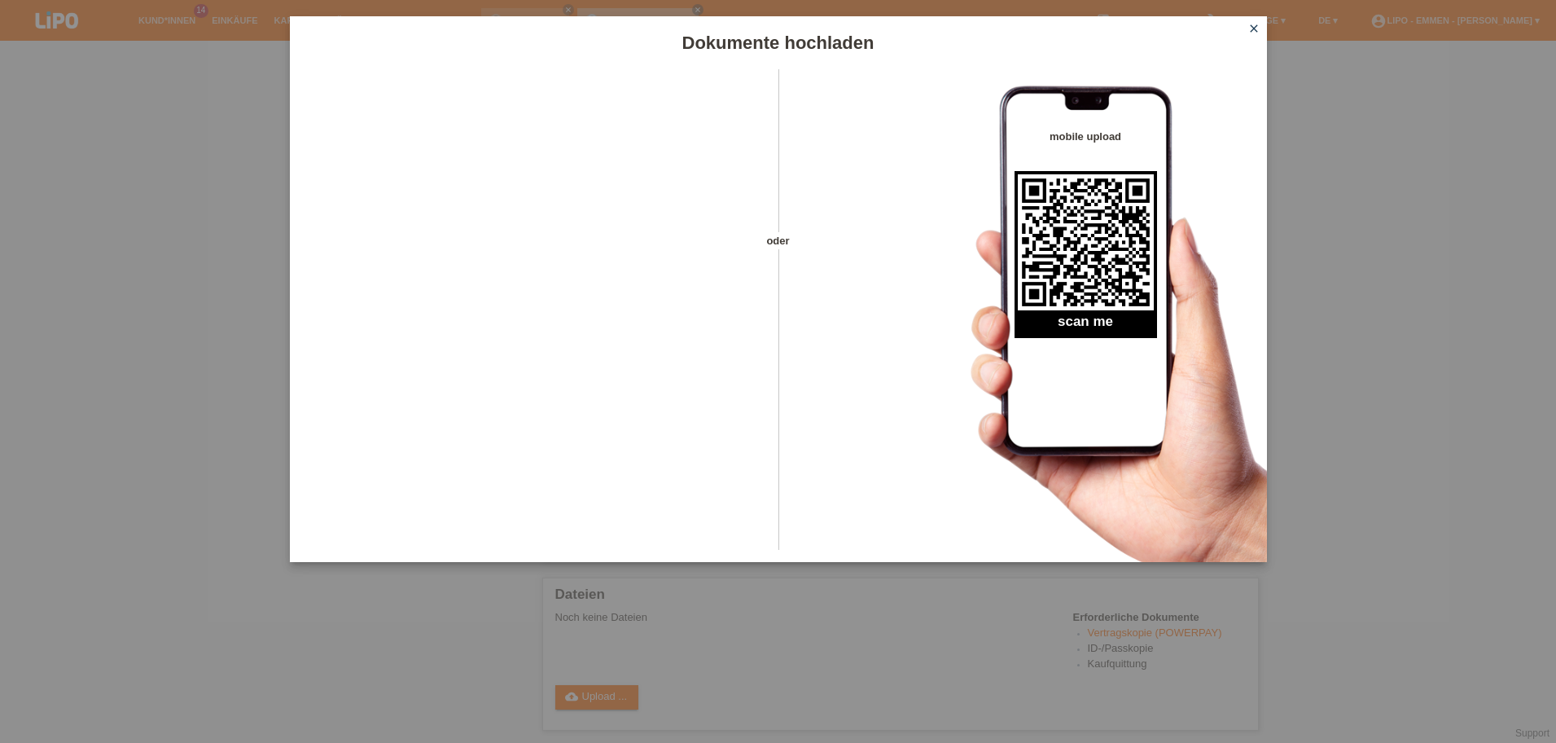 This screenshot has width=1556, height=743. I want to click on a: close, so click(1254, 29).